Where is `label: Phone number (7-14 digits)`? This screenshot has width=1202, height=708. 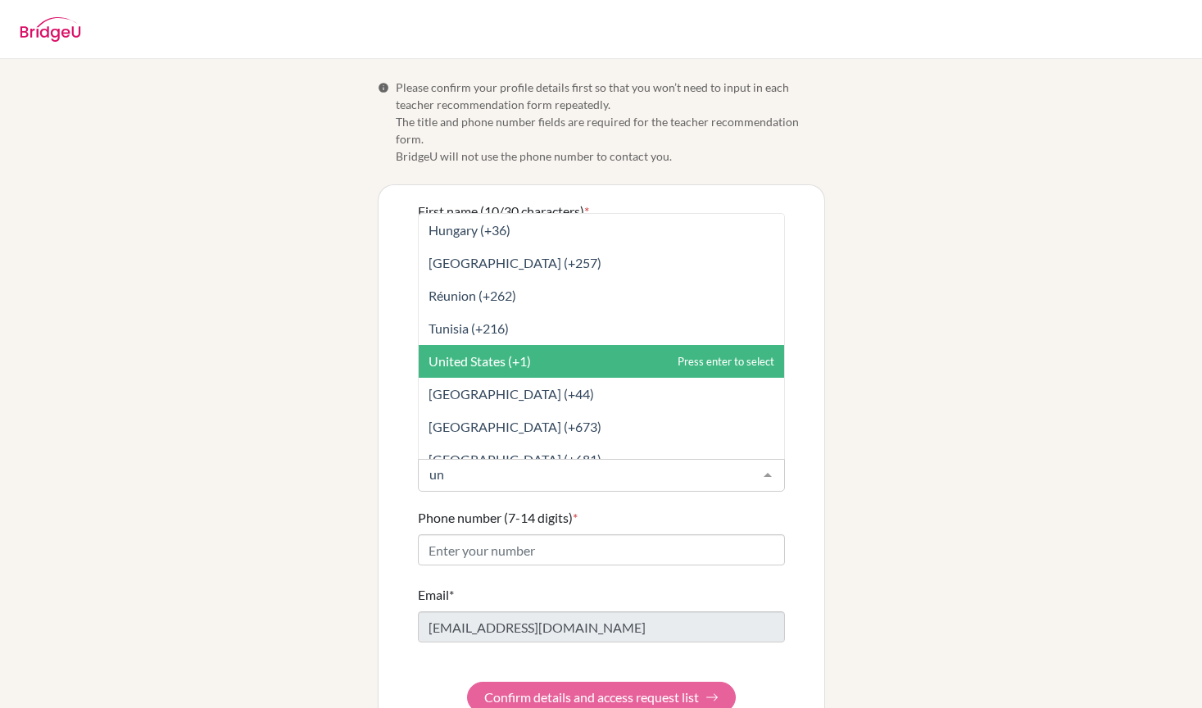
label: Phone number (7-14 digits) is located at coordinates (497, 518).